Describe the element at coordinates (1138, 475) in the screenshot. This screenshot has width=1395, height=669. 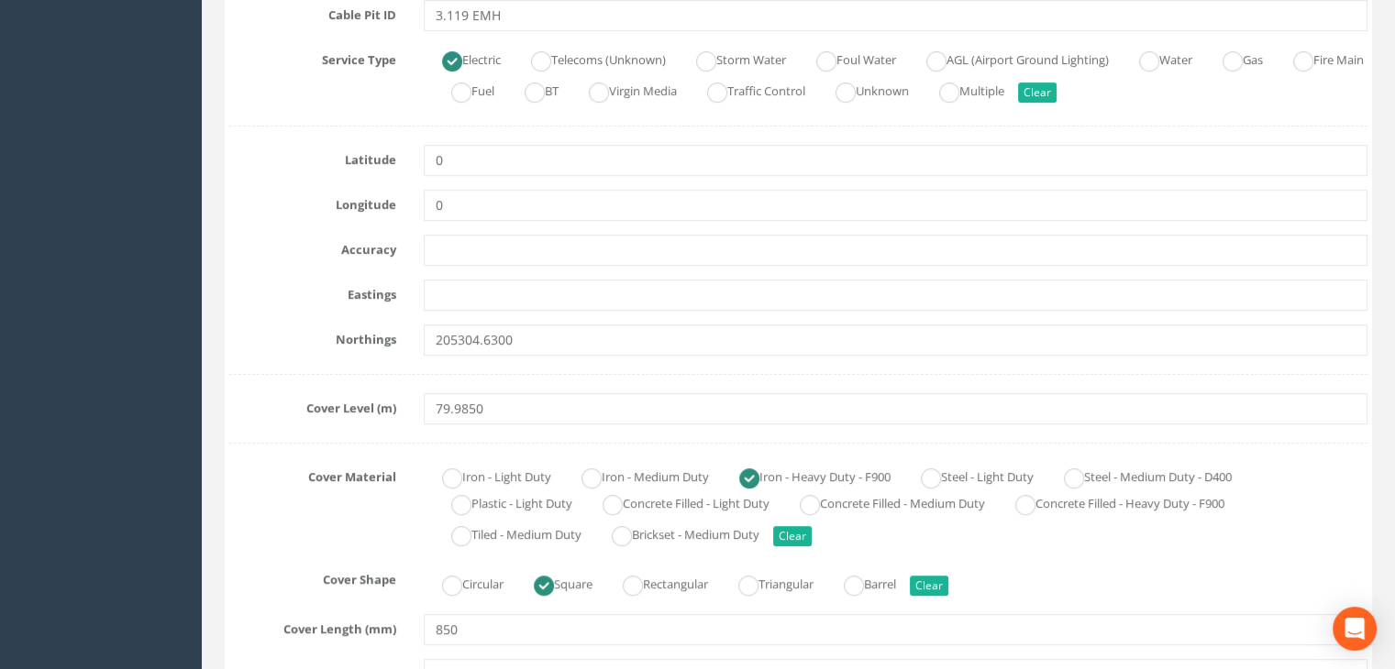
I see `label: Steel - Medium Duty - D400` at that location.